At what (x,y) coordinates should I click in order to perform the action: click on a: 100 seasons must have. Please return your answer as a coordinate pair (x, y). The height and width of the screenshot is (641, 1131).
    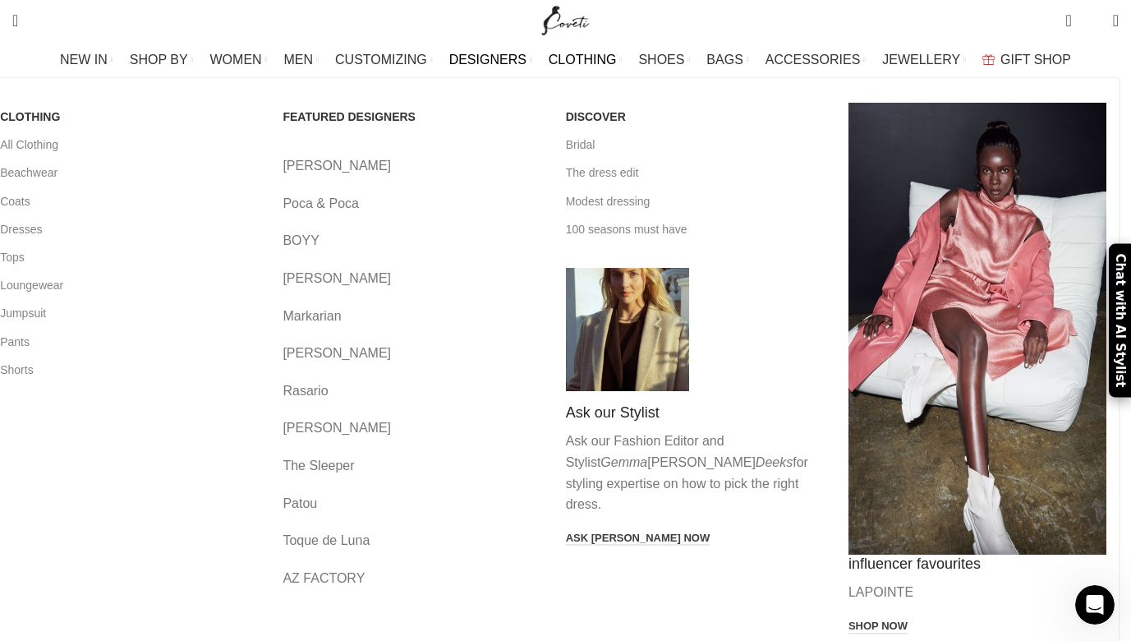
    Looking at the image, I should click on (695, 229).